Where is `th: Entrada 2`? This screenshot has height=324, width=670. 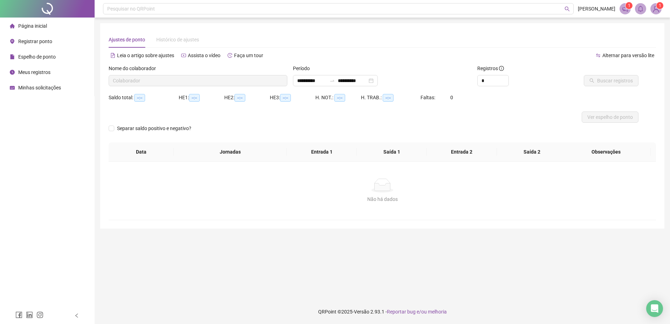 th: Entrada 2 is located at coordinates (462, 152).